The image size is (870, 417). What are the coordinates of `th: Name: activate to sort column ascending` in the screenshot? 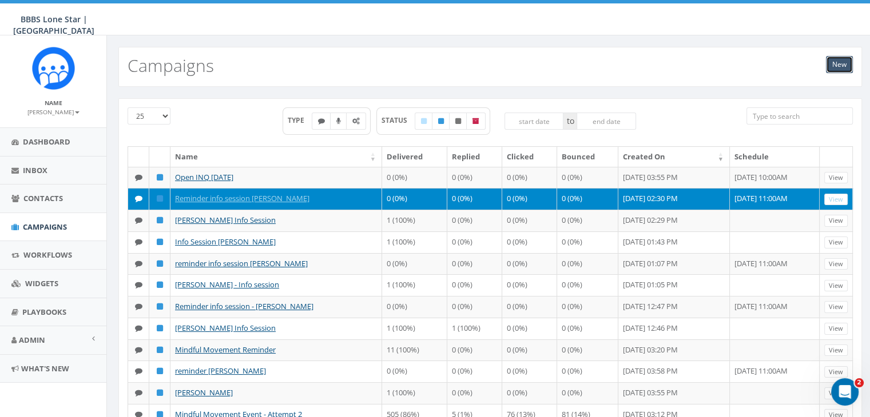 It's located at (276, 157).